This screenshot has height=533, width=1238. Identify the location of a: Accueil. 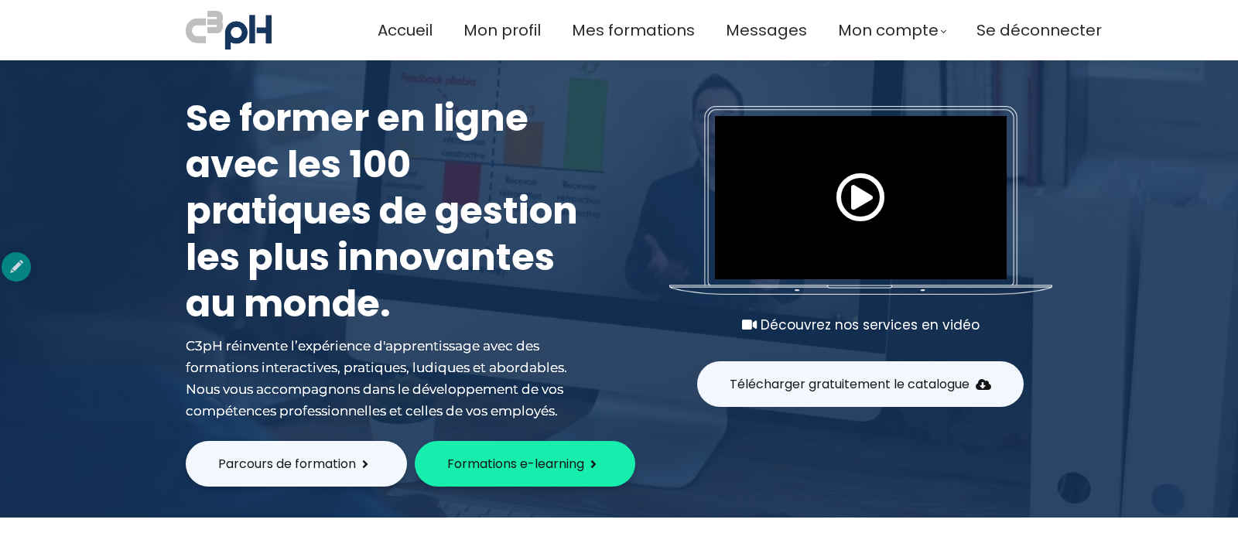
(405, 30).